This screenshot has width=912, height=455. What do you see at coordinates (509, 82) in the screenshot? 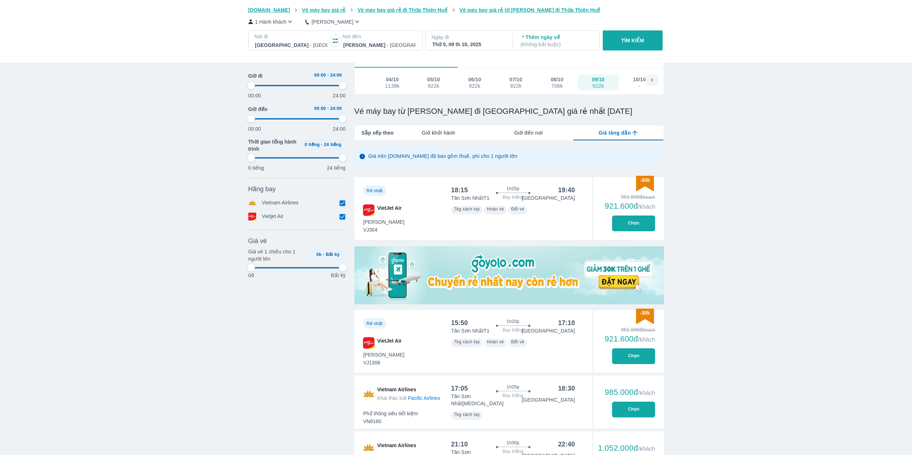
I see `div: scrollable day and price` at bounding box center [509, 82].